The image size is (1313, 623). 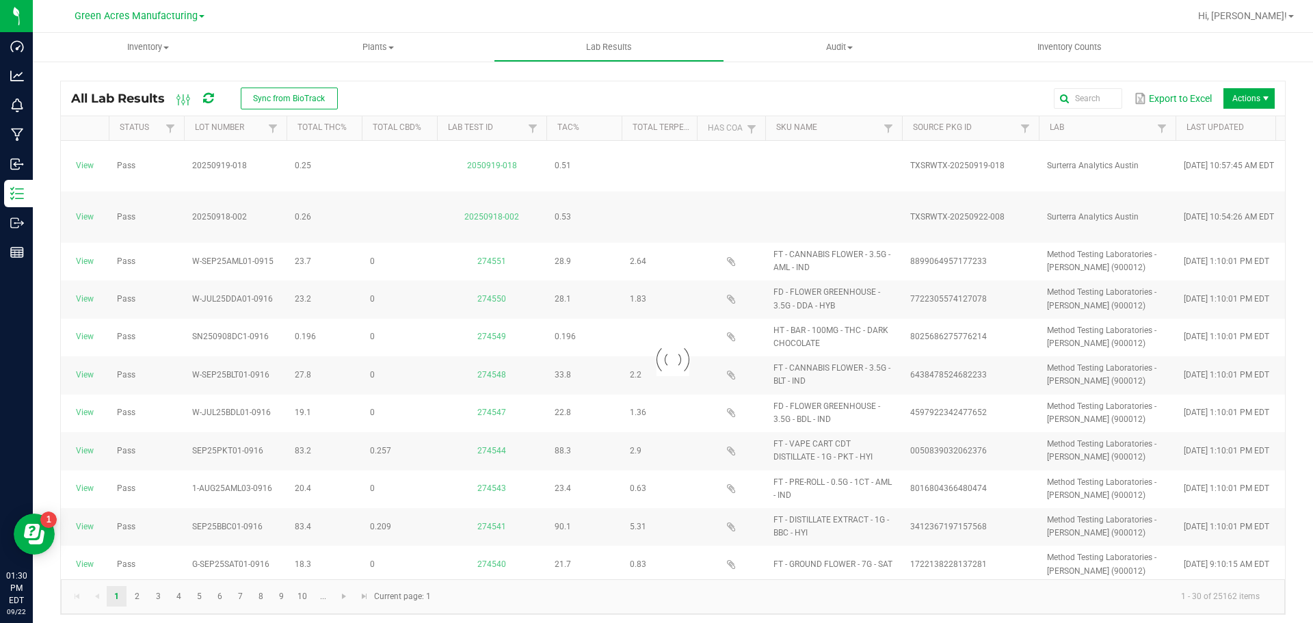 What do you see at coordinates (17, 223) in the screenshot?
I see `inline-svg: Outbound` at bounding box center [17, 223].